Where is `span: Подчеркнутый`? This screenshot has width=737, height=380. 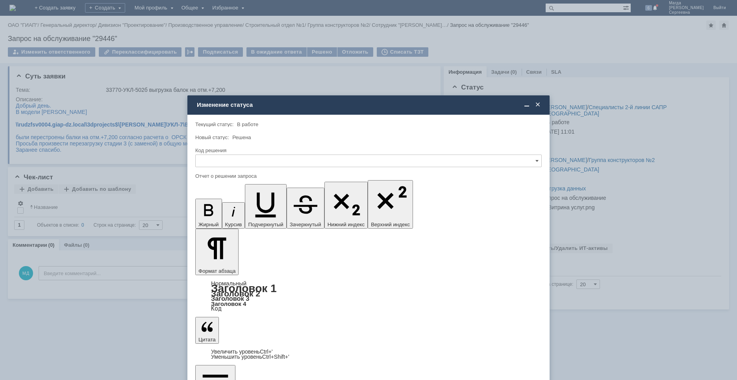 span: Подчеркнутый is located at coordinates (265, 224).